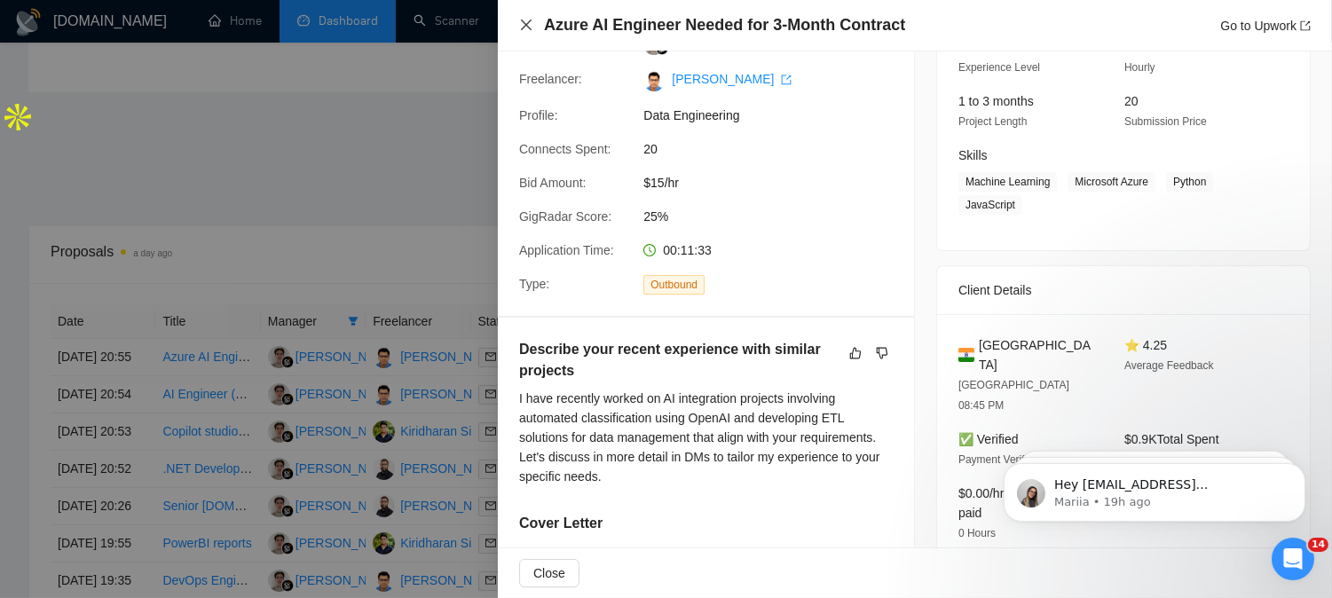 The image size is (1332, 598). Describe the element at coordinates (776, 217) in the screenshot. I see `span: 25%` at that location.